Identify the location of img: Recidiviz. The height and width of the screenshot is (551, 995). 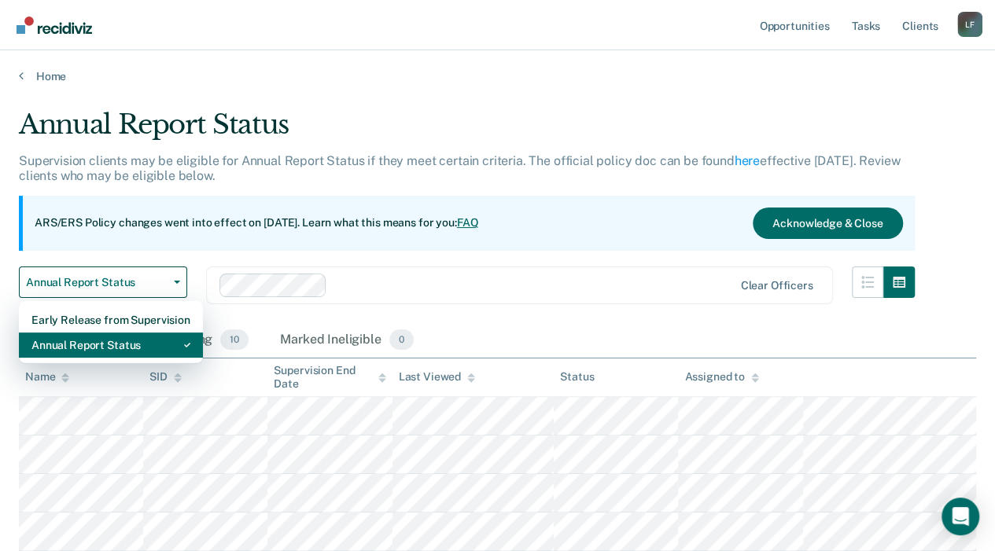
(54, 25).